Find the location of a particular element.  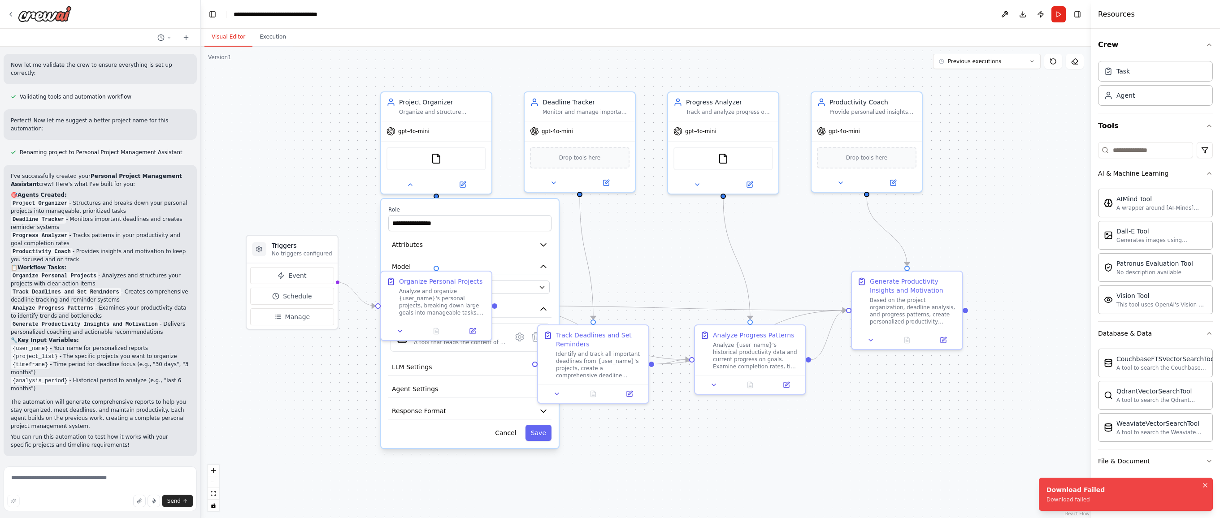

img: Qdrantvectorsearchtool is located at coordinates (1108, 395).